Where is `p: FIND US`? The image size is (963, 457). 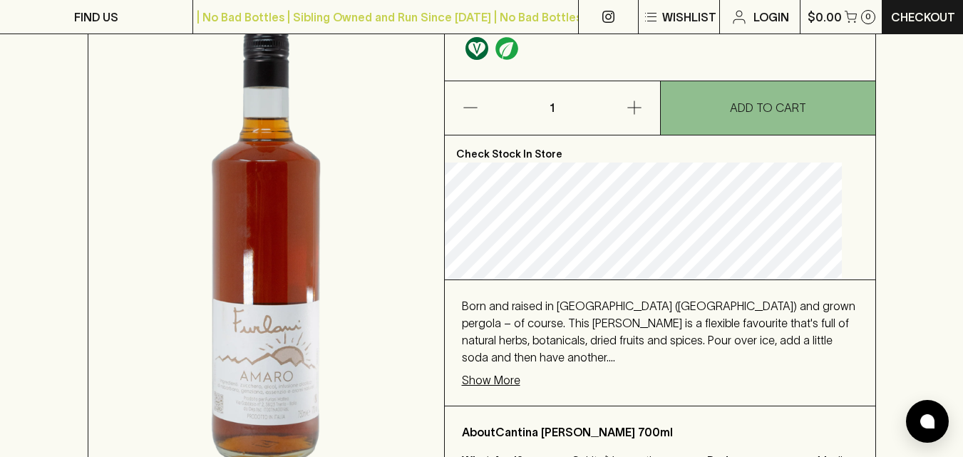
p: FIND US is located at coordinates (96, 17).